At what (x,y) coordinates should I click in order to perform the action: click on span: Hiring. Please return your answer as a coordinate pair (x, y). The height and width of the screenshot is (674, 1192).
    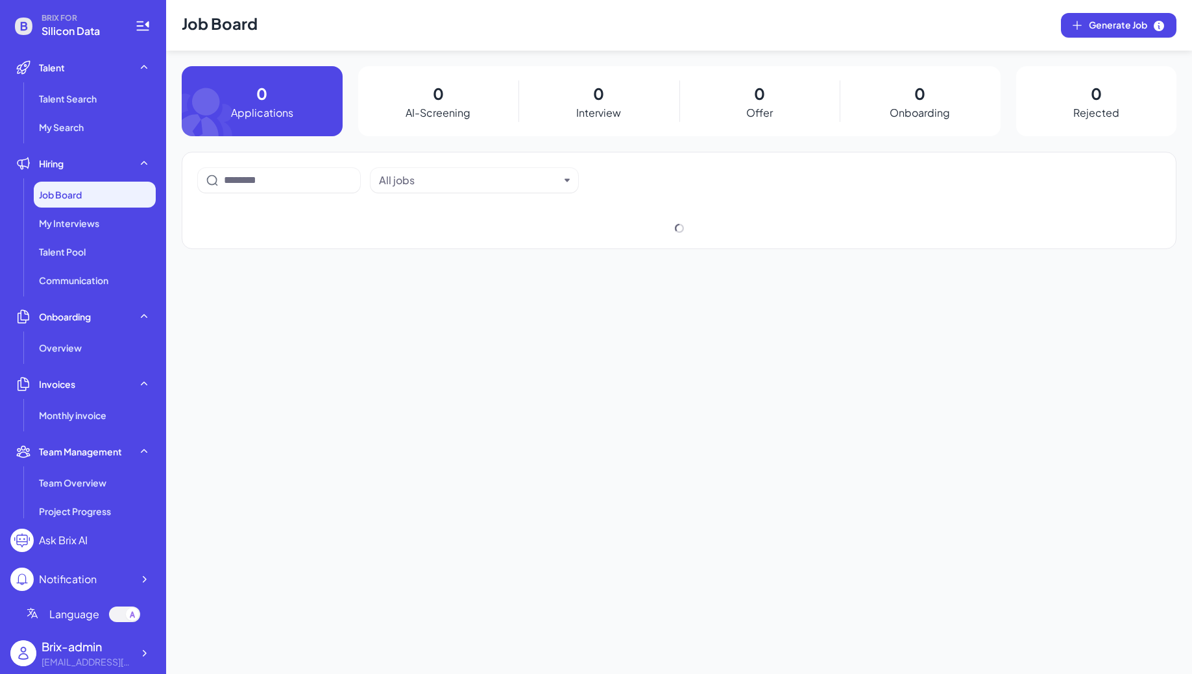
    Looking at the image, I should click on (51, 164).